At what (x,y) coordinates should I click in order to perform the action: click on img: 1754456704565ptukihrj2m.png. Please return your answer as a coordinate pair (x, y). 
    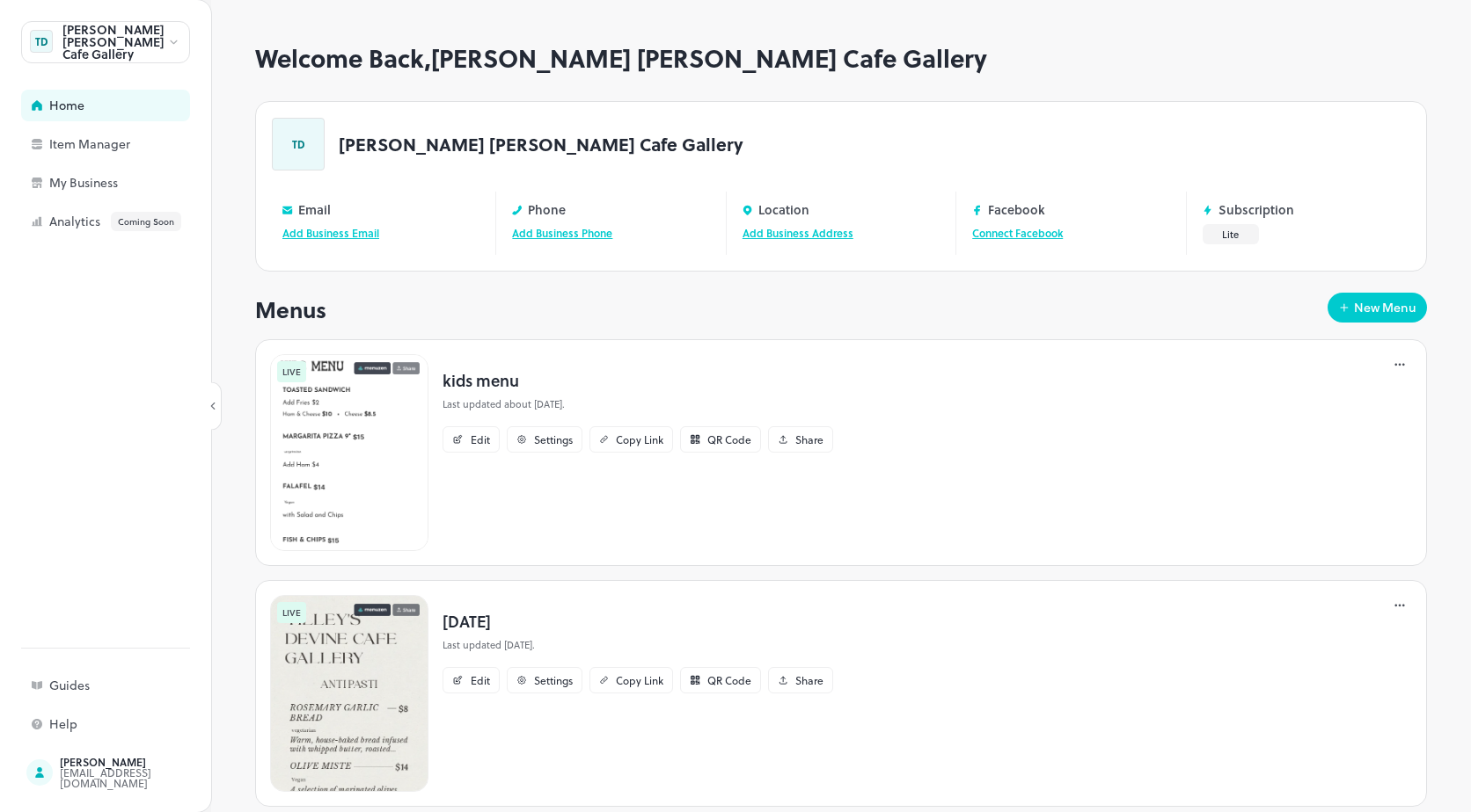
    Looking at the image, I should click on (349, 694).